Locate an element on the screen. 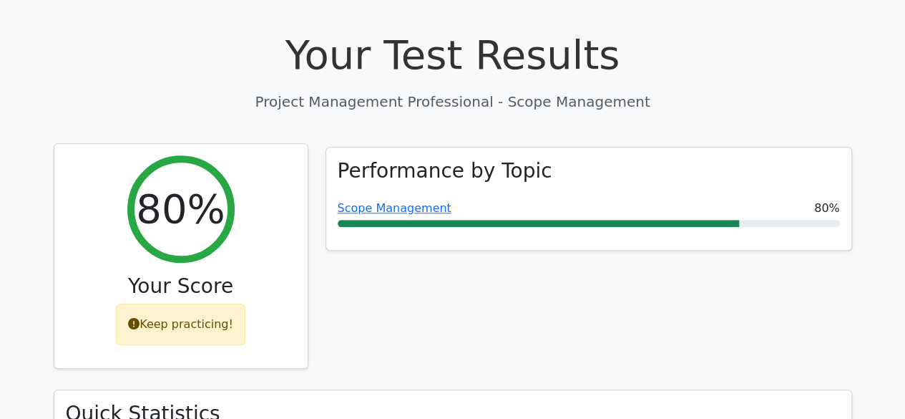  a: Scope Management is located at coordinates (394, 208).